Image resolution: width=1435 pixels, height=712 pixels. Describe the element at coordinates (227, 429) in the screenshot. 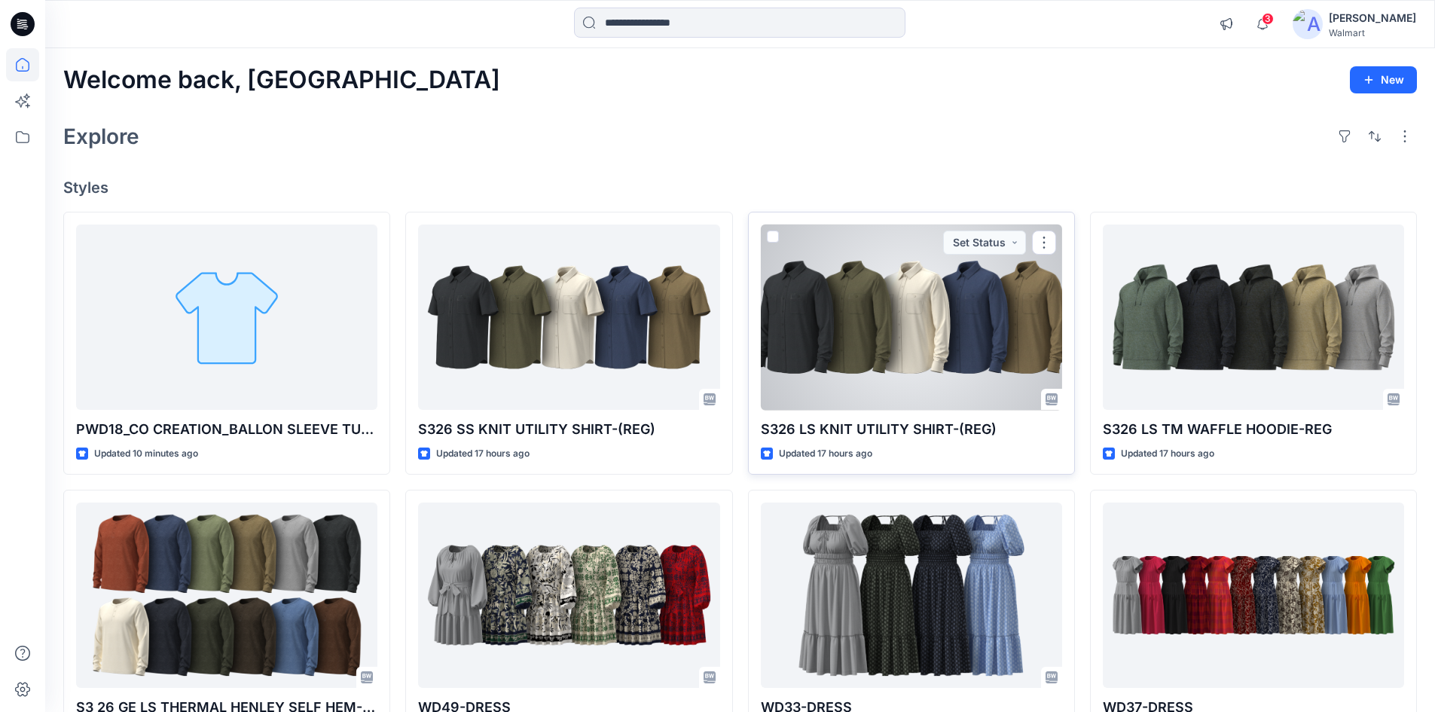

I see `p: PWD18_CO CREATION_BALLON SLEEVE TUNIC DRESS` at that location.